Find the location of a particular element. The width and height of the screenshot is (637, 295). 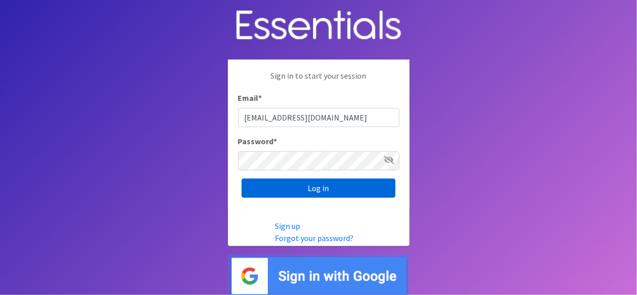

label: Password is located at coordinates (258, 141).